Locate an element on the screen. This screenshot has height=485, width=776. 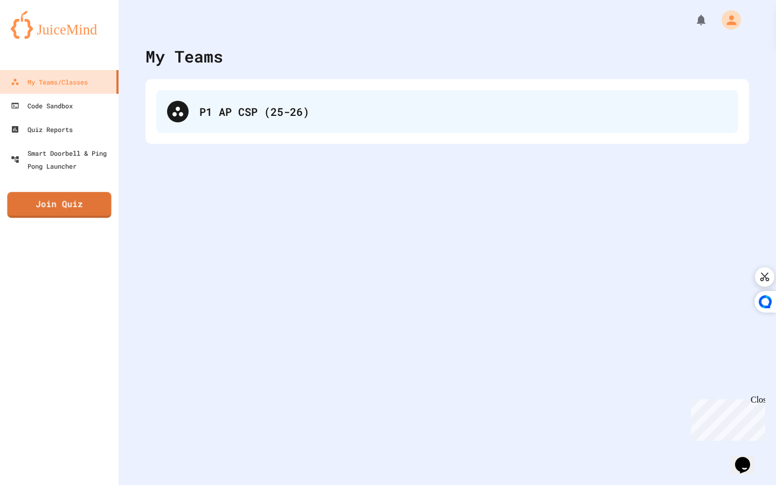
img: logo-orange.svg is located at coordinates (59, 25).